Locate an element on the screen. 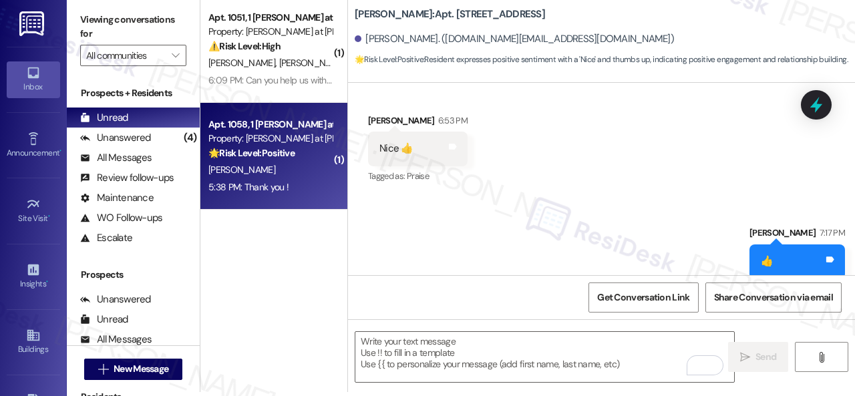 This screenshot has height=396, width=855. div: 6:53 PM is located at coordinates (451, 120).